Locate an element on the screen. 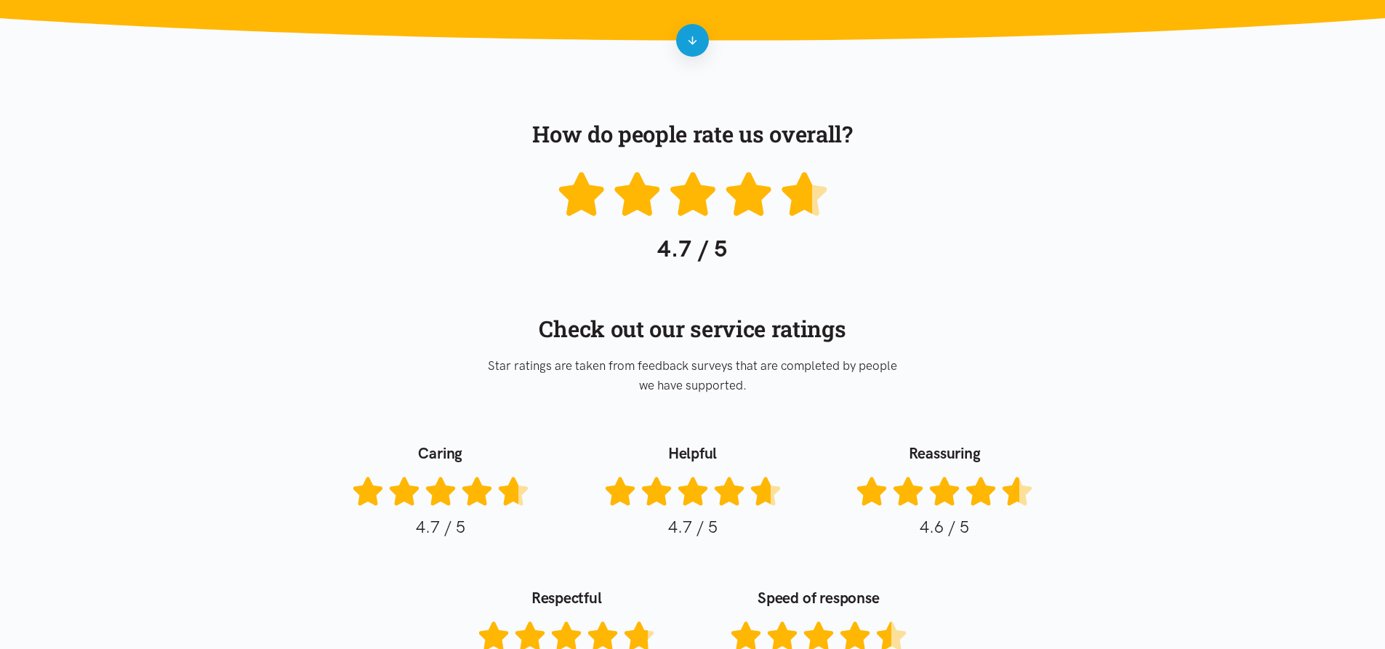  strong: Respectful is located at coordinates (566, 598).